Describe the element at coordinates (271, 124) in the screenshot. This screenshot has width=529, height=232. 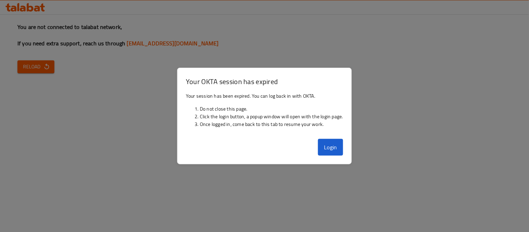
I see `li: Once logged in, come back to this tab to resume your work.` at that location.